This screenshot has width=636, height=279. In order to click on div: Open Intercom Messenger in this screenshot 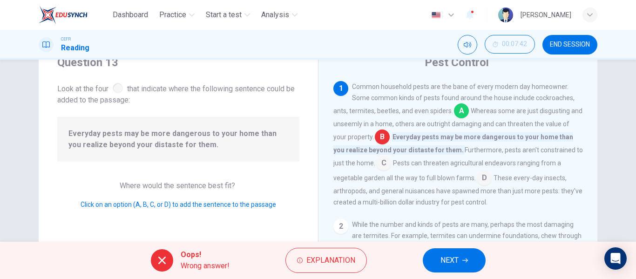, I will do `click(615, 258)`.